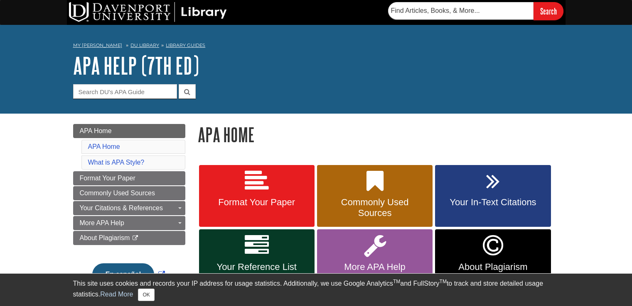 Image resolution: width=632 pixels, height=306 pixels. Describe the element at coordinates (493, 203) in the screenshot. I see `span: Your In-Text Citations` at that location.